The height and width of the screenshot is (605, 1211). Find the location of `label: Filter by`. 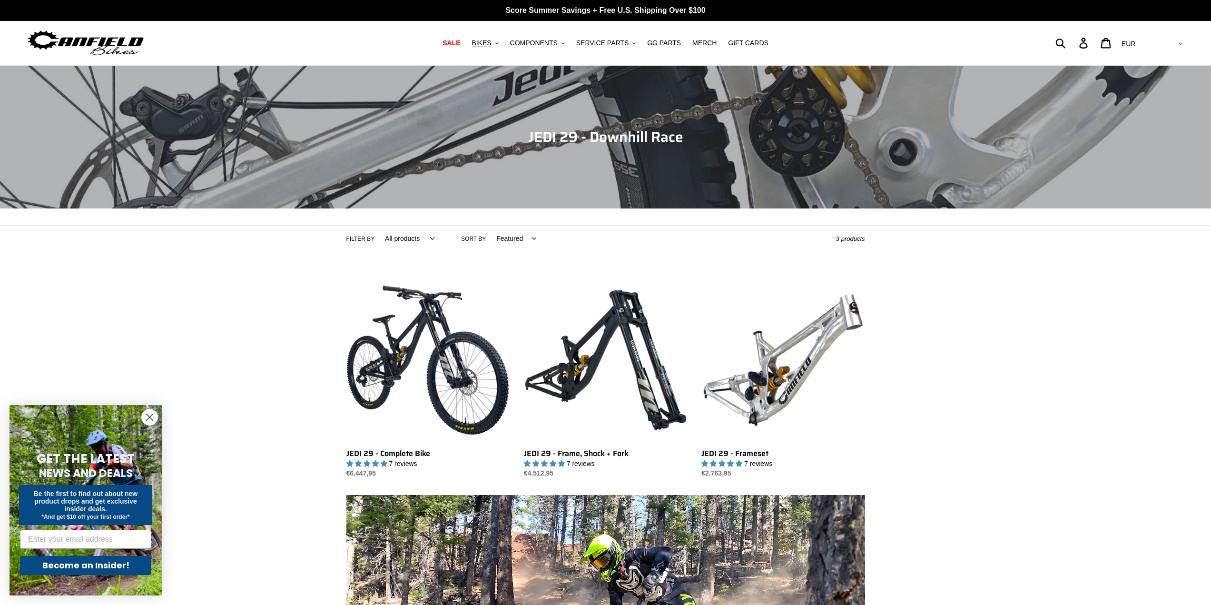

label: Filter by is located at coordinates (361, 239).